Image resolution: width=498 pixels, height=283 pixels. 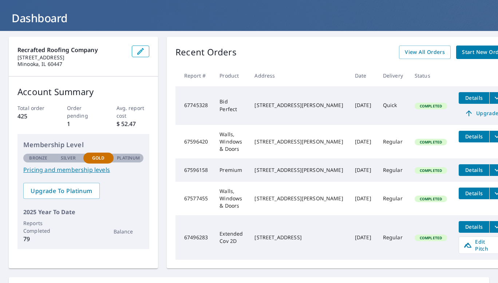 I want to click on p: Platinum, so click(x=128, y=158).